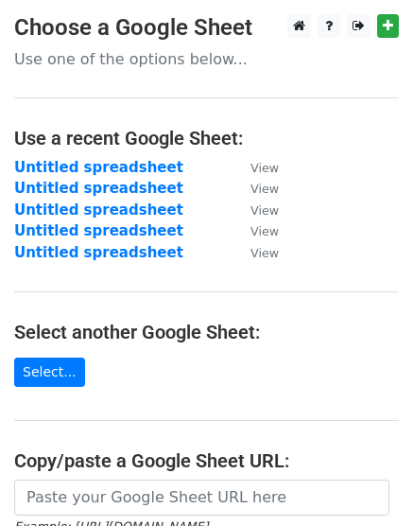 The width and height of the screenshot is (413, 526). Describe the element at coordinates (206, 138) in the screenshot. I see `h4: Use a recent Google Sheet:` at that location.